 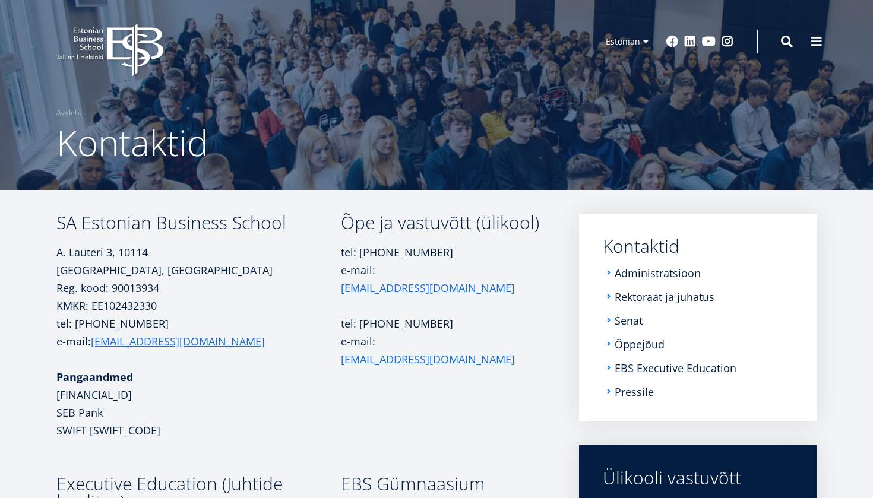 I want to click on h3: EBS Gümnaasium, so click(x=442, y=484).